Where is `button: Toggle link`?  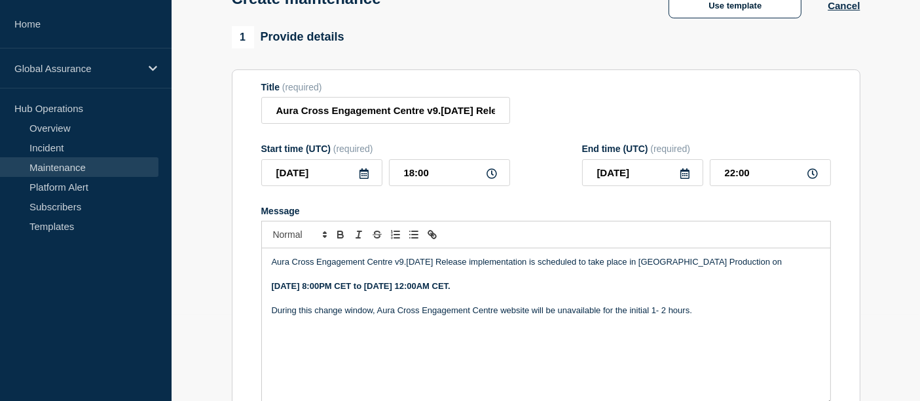
button: Toggle link is located at coordinates (432, 234).